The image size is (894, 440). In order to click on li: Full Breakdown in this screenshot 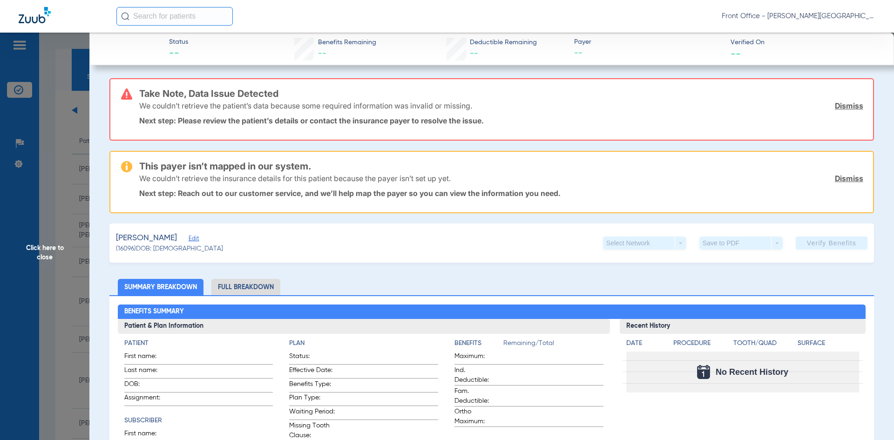, I will do `click(246, 287)`.